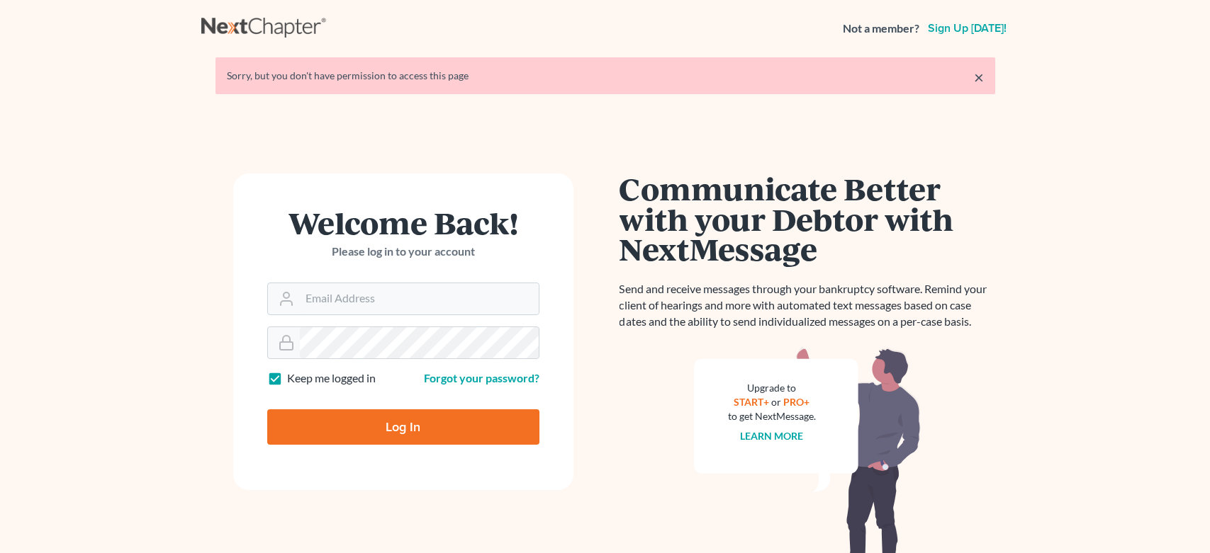 This screenshot has width=1210, height=553. What do you see at coordinates (403, 427) in the screenshot?
I see `input: Log In` at bounding box center [403, 427].